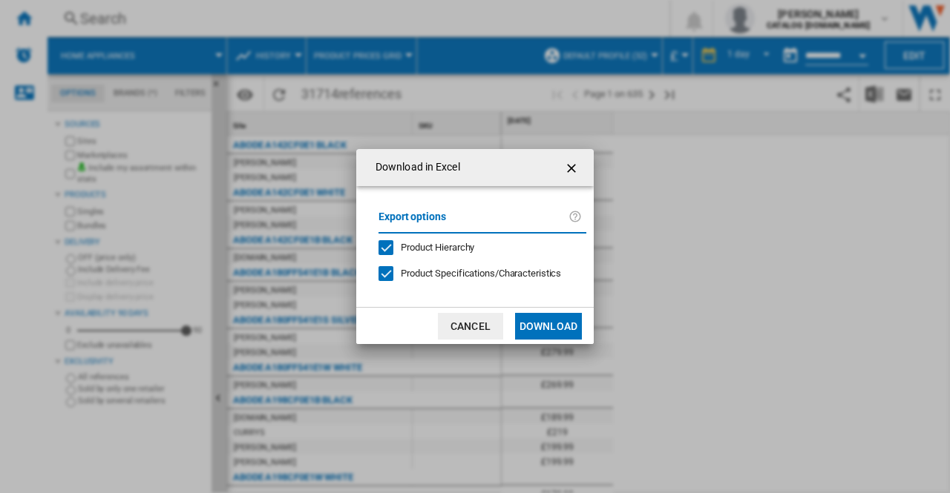  What do you see at coordinates (573, 168) in the screenshot?
I see `ng-md-icon: getI18NText('BUTTONS.CLOSE_DIALOG')` at bounding box center [573, 168].